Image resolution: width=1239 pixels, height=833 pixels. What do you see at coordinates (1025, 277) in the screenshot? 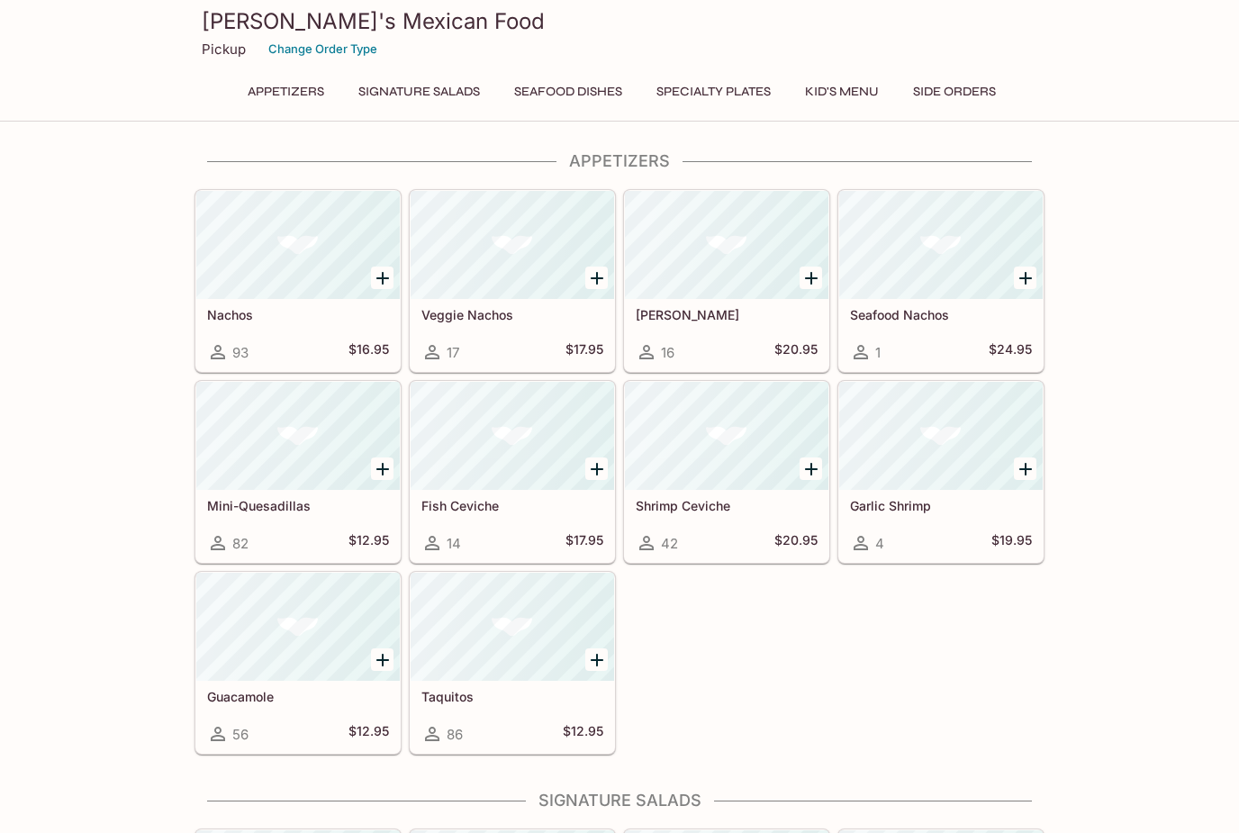
I see `button: Add Seafood Nachos` at bounding box center [1025, 277].